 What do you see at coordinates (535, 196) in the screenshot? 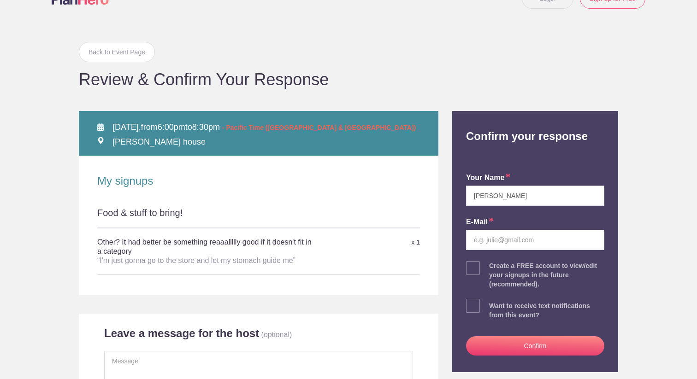
I see `input: e.g. Julie Farrell` at bounding box center [535, 196].